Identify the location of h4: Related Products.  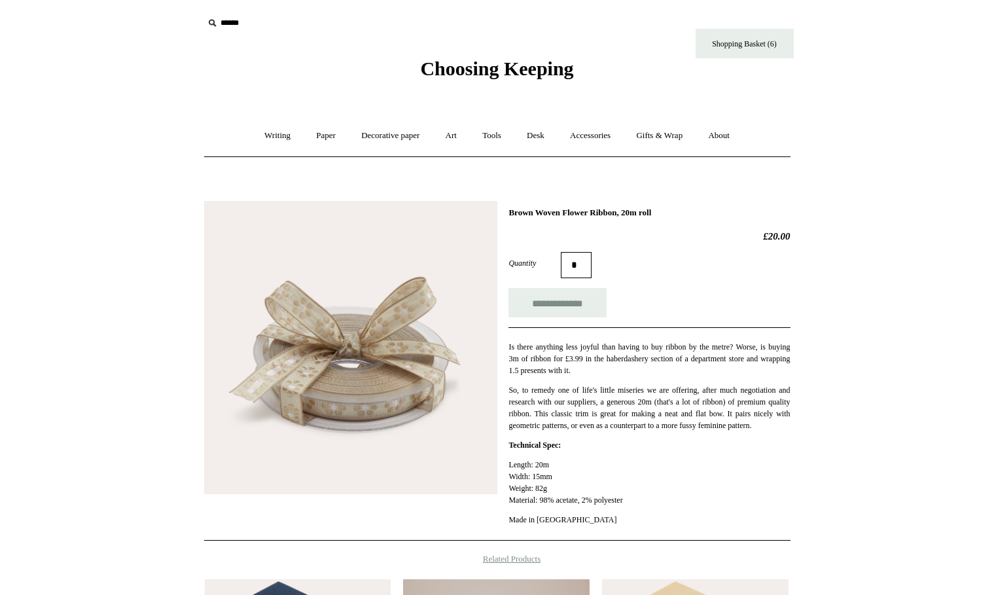
(497, 559).